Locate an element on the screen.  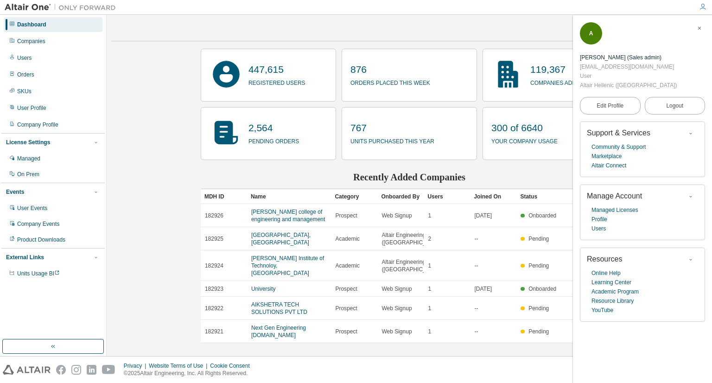
p: pending orders is located at coordinates (274, 140).